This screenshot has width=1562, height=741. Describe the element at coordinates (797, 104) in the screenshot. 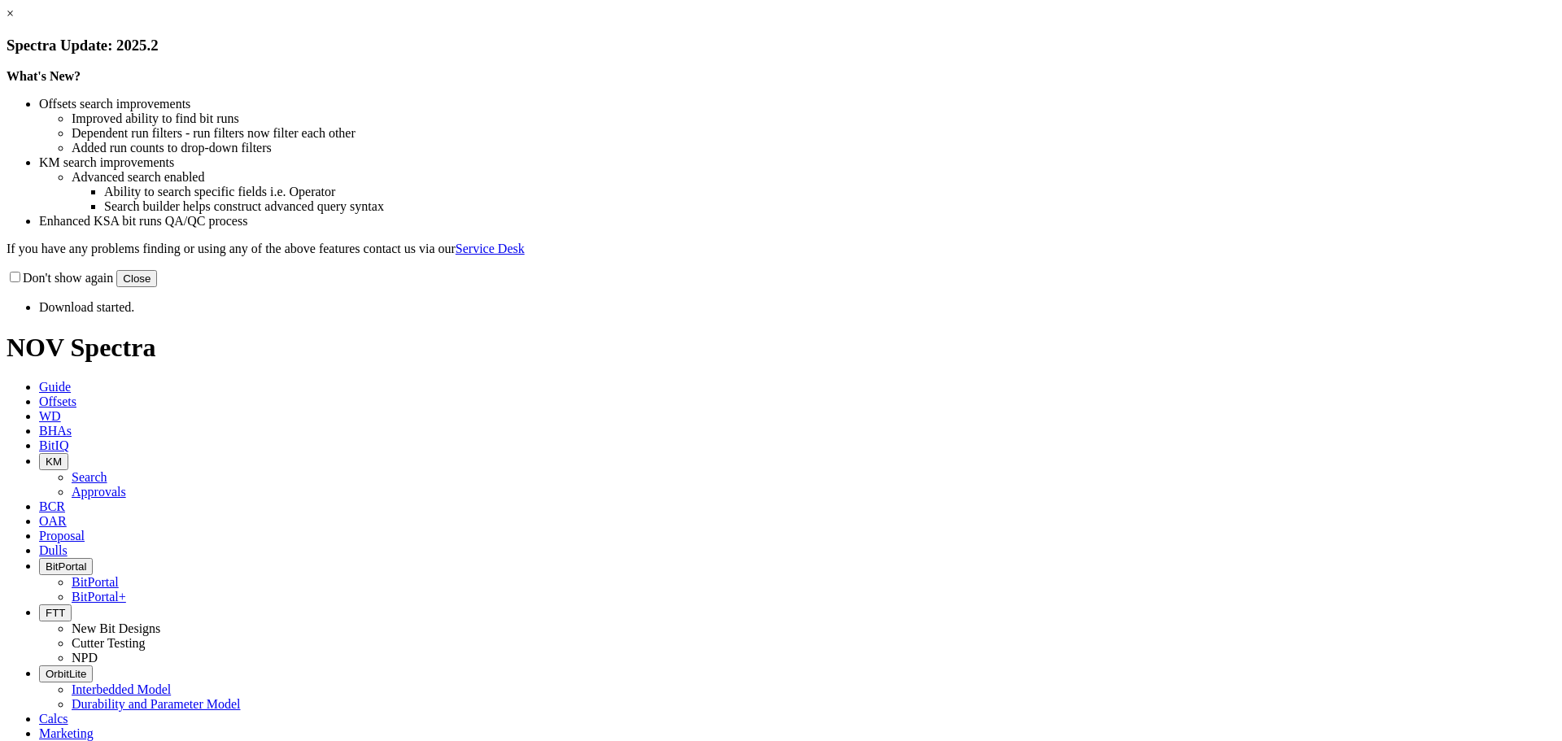

I see `li: Offsets search improvements` at that location.